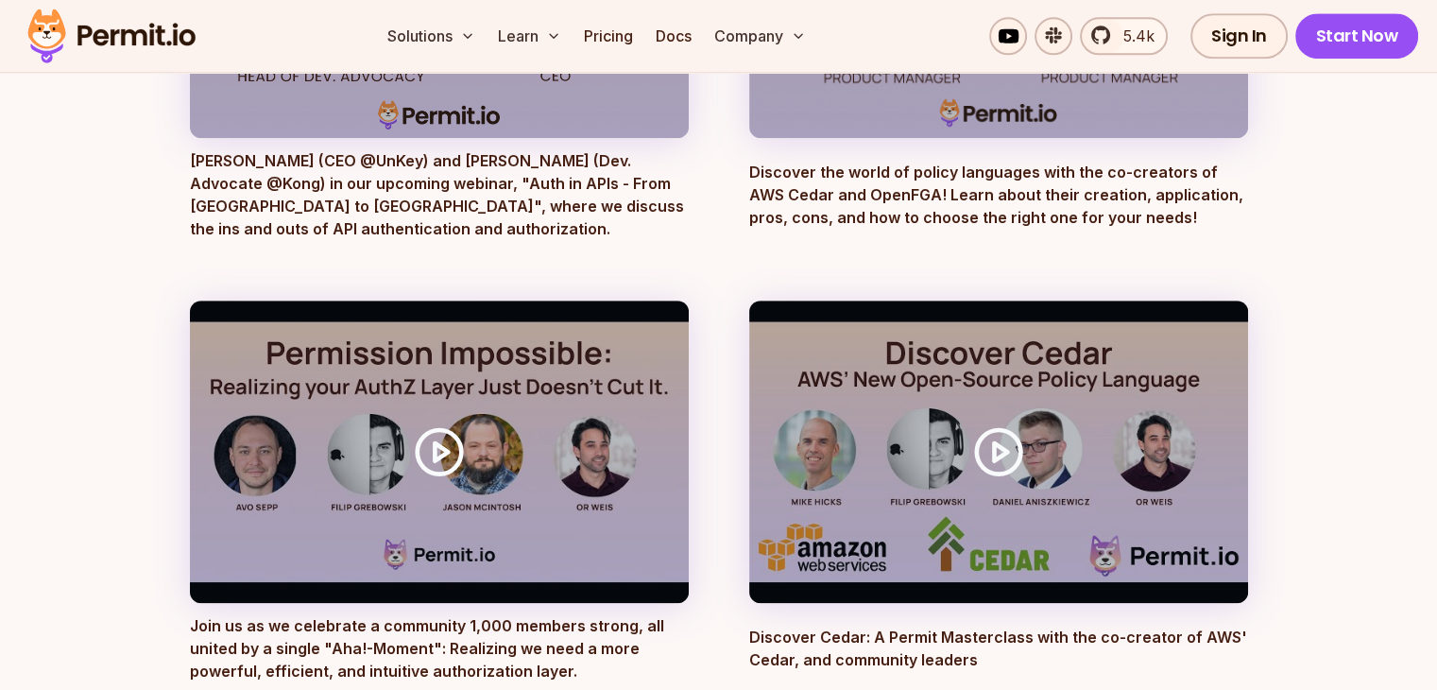 The height and width of the screenshot is (690, 1437). What do you see at coordinates (529, 36) in the screenshot?
I see `button: Learn` at bounding box center [529, 36].